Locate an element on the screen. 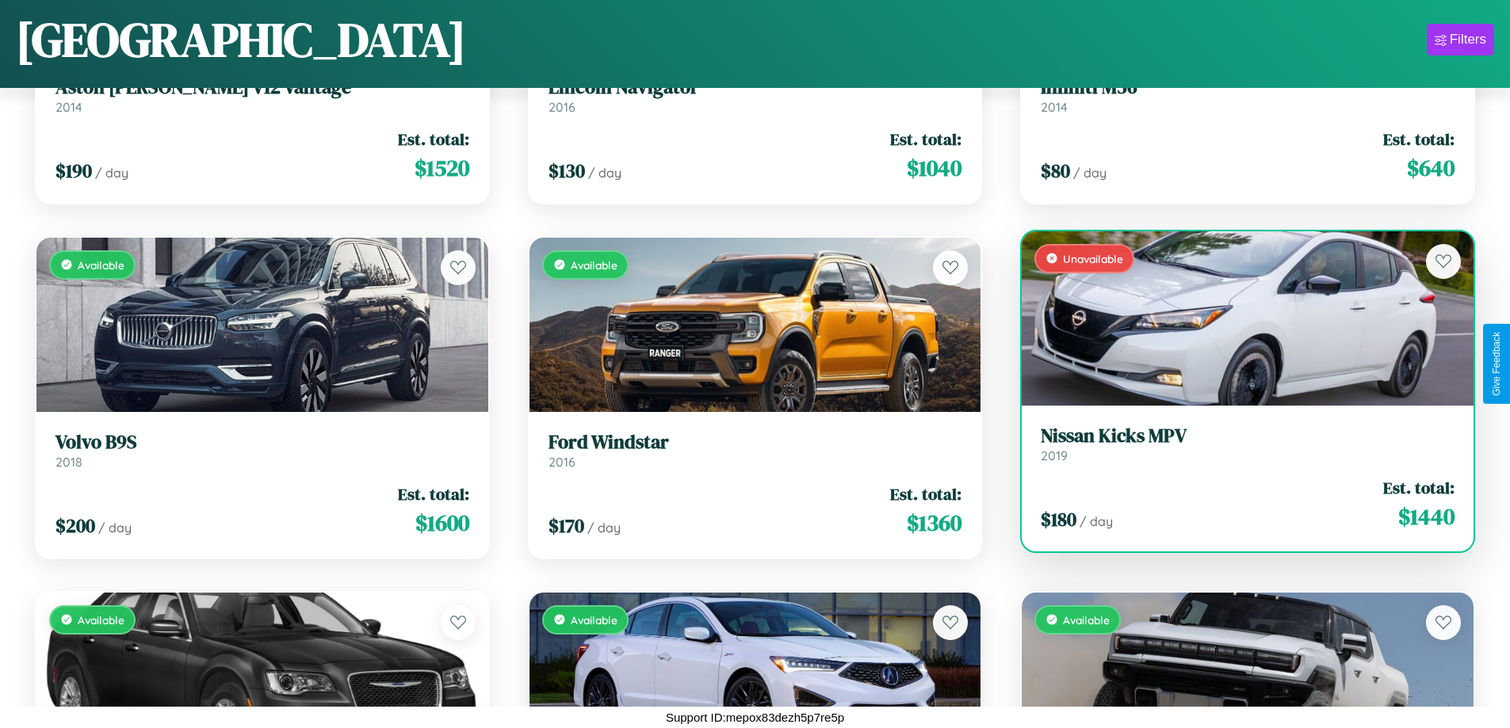 The height and width of the screenshot is (728, 1510). span: $ 1440 is located at coordinates (1426, 517).